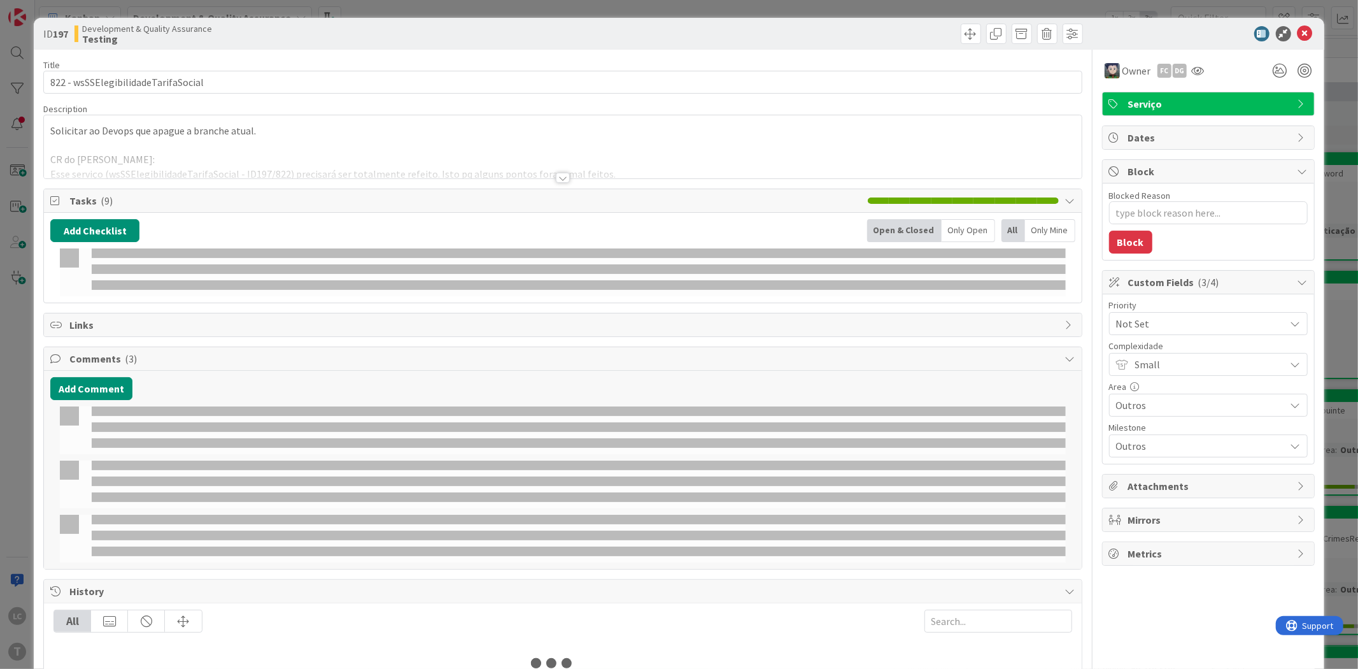  I want to click on span: Attachments, so click(1210, 486).